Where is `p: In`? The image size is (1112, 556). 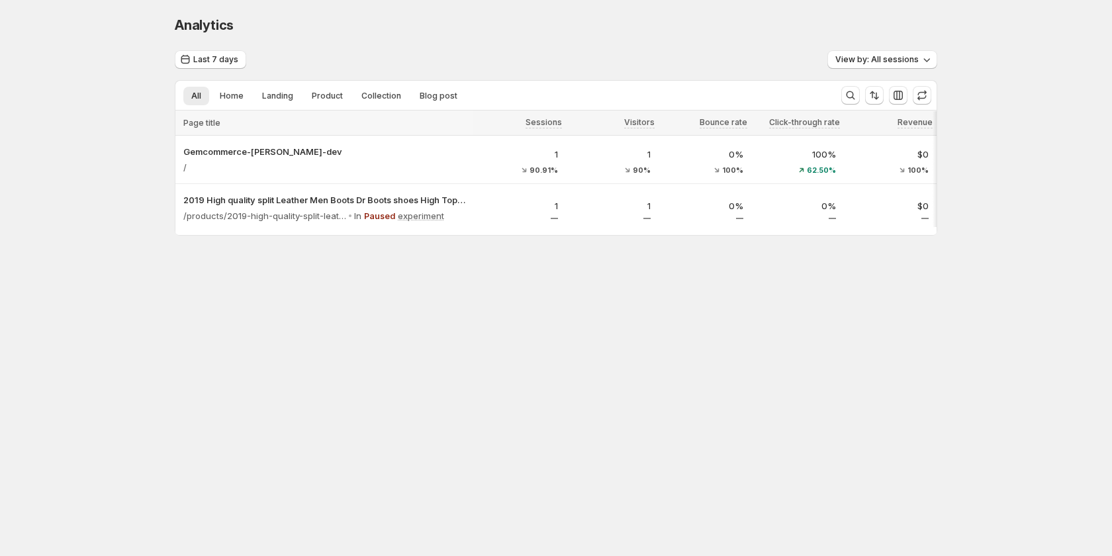 p: In is located at coordinates (357, 216).